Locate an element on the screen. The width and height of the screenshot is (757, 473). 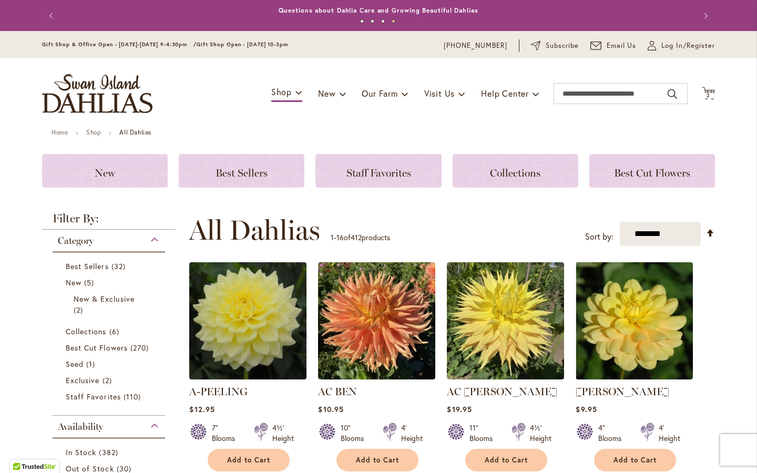
img: A-Peeling is located at coordinates (247, 321).